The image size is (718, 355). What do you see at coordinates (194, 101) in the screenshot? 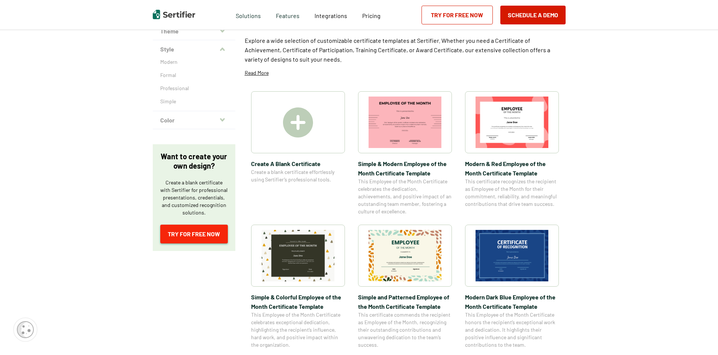
I see `a: Simple` at bounding box center [194, 101].